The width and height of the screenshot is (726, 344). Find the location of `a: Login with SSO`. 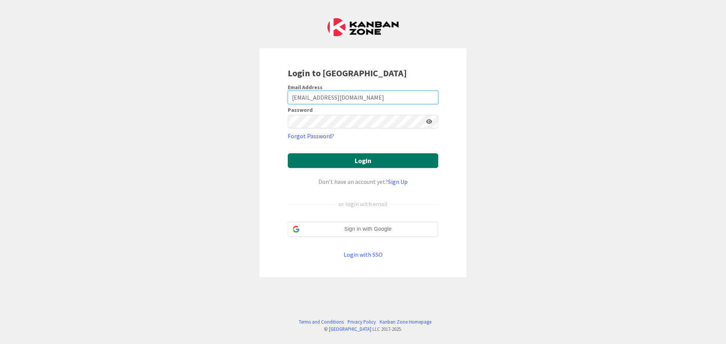

a: Login with SSO is located at coordinates (363, 255).